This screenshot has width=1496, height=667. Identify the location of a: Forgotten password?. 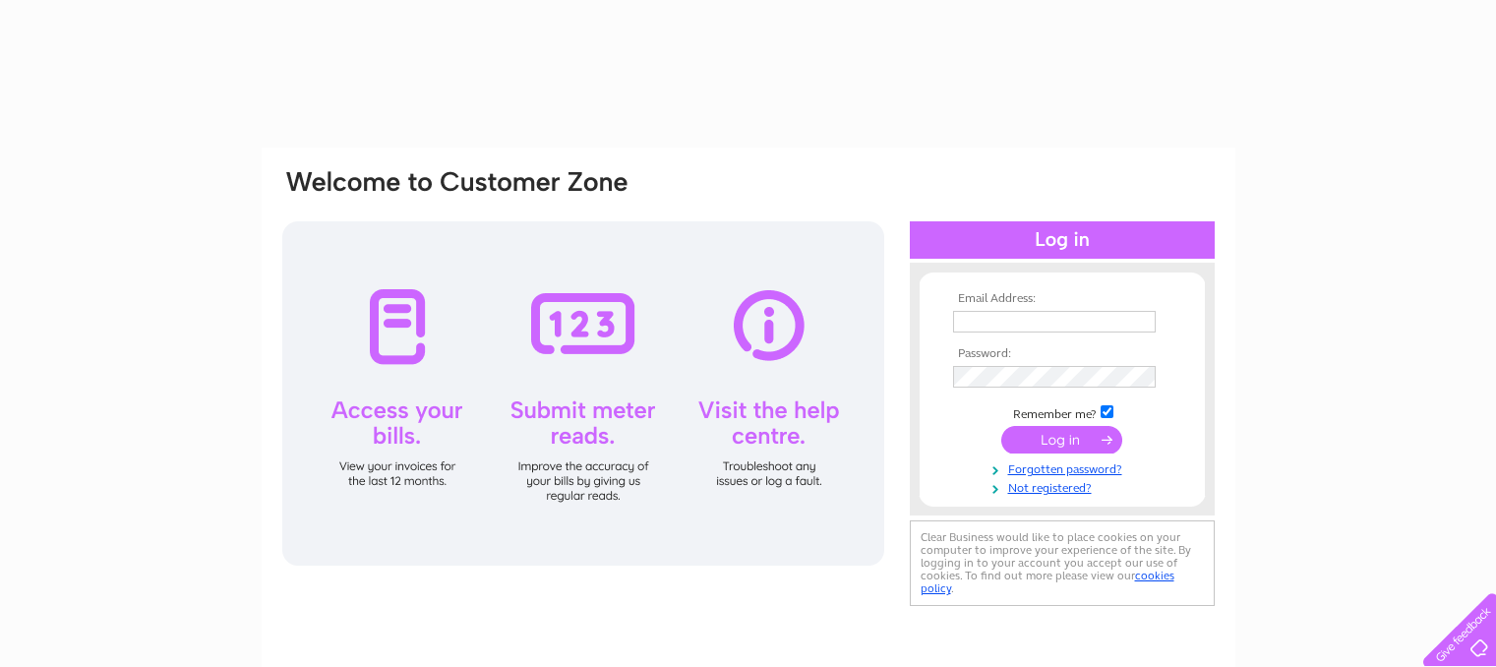
(1065, 467).